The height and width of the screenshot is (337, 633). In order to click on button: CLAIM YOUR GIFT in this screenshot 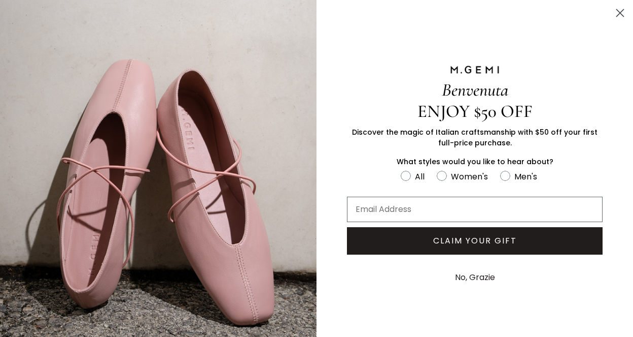, I will do `click(475, 241)`.